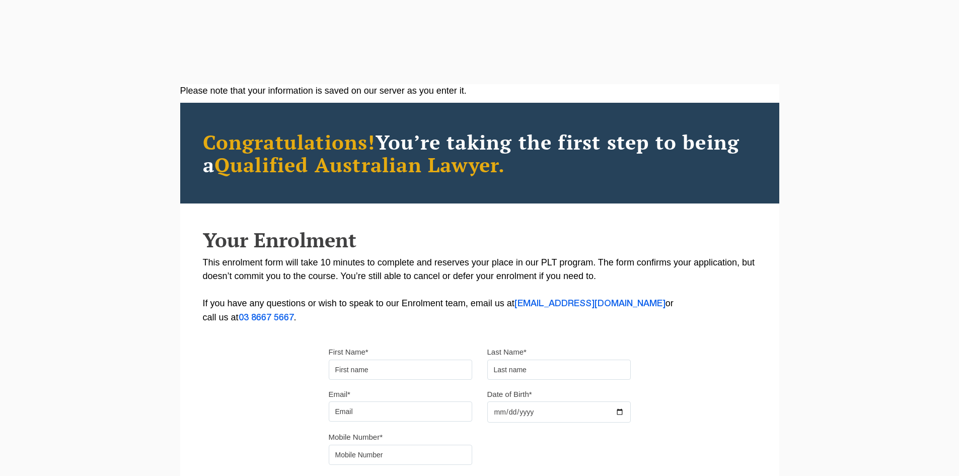 This screenshot has width=959, height=476. What do you see at coordinates (509, 394) in the screenshot?
I see `label: Date of Birth*` at bounding box center [509, 394].